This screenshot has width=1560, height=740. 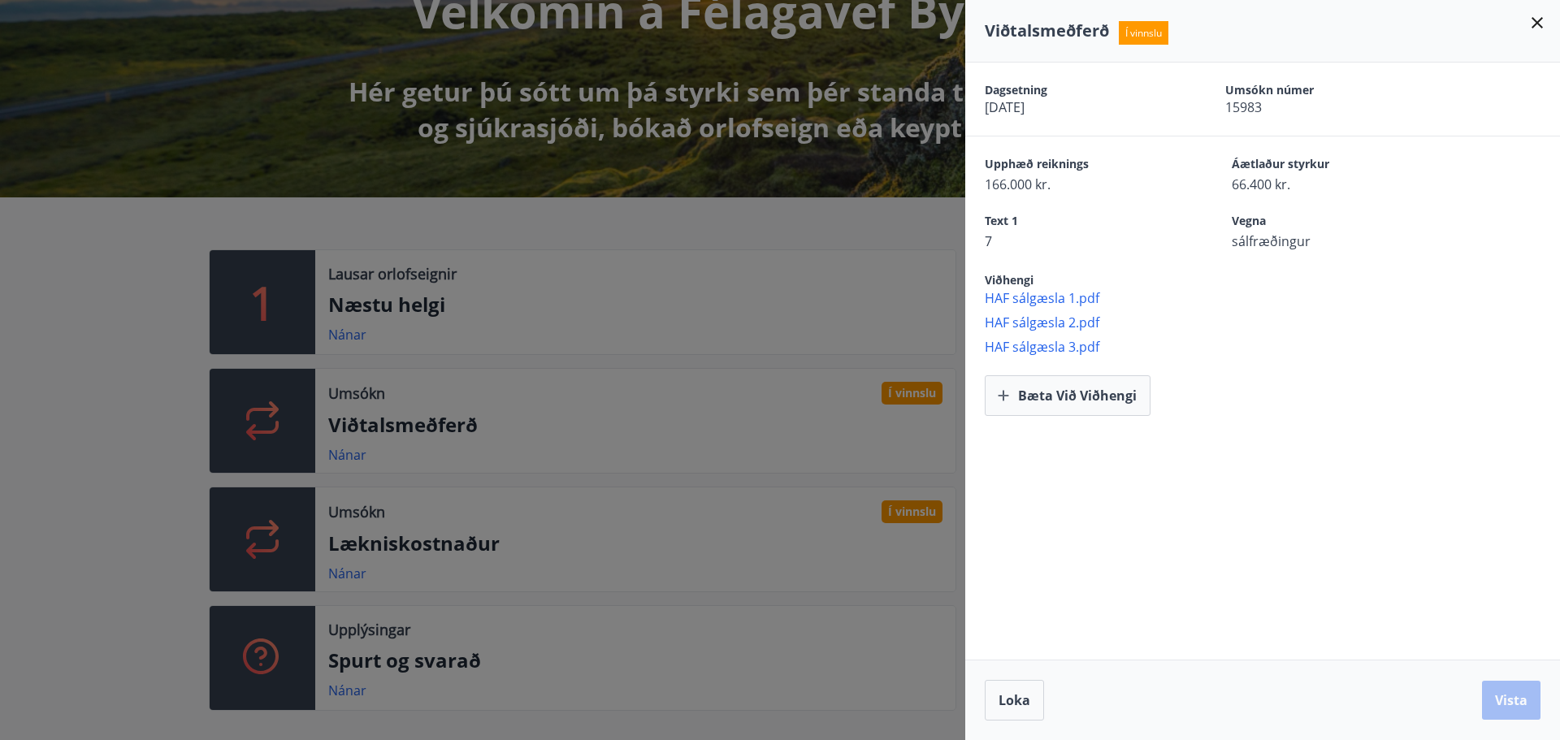 What do you see at coordinates (1327, 166) in the screenshot?
I see `span: Áætlaður styrkur` at bounding box center [1327, 166].